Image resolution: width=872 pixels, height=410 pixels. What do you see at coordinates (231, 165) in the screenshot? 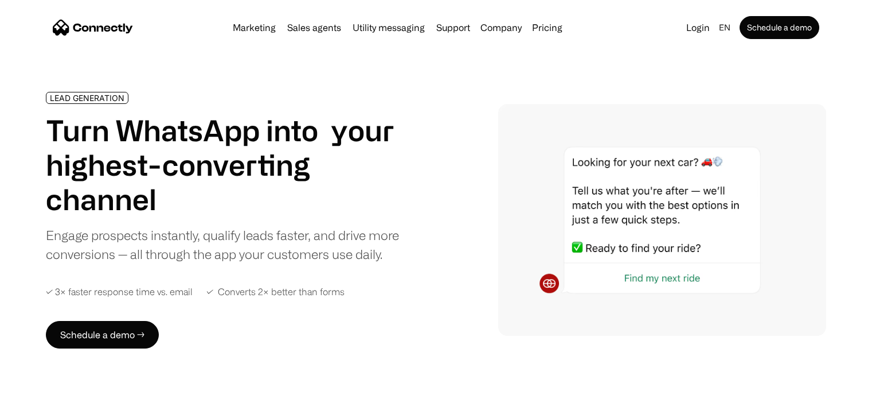
I see `h1: Turn WhatsApp into your highest-converting channel` at bounding box center [231, 165].